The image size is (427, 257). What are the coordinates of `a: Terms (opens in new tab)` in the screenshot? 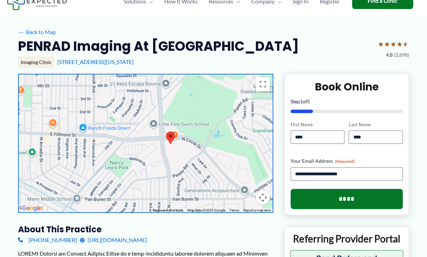 It's located at (235, 210).